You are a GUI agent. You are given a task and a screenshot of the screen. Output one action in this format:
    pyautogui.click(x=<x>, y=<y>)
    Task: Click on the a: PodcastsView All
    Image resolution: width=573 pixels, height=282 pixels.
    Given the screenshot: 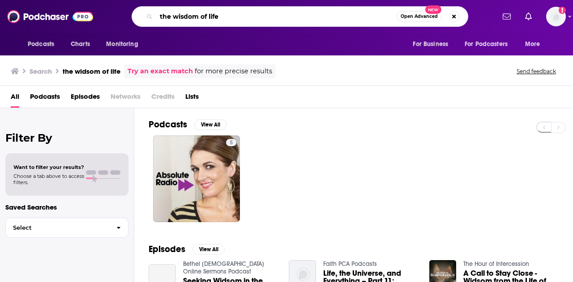 What is the action you would take?
    pyautogui.click(x=187, y=124)
    